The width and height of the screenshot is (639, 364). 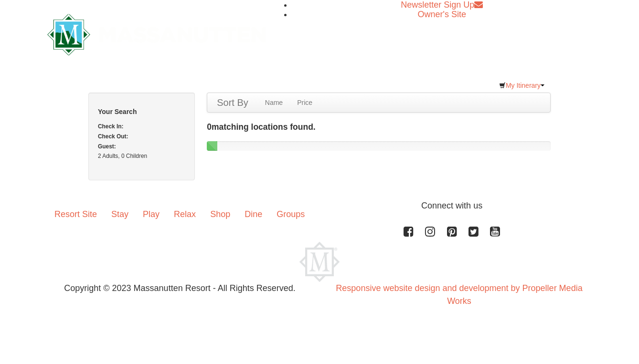 I want to click on a: Price, so click(x=305, y=103).